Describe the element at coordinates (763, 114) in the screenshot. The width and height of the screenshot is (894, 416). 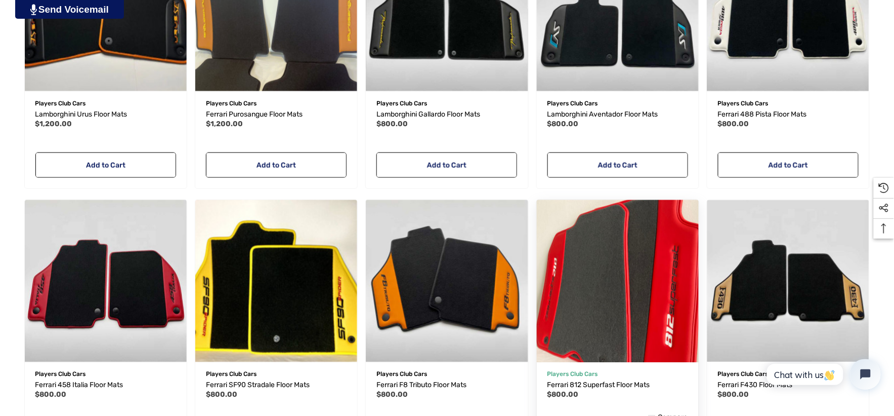
I see `span: Ferrari 488 Pista Floor Mats` at that location.